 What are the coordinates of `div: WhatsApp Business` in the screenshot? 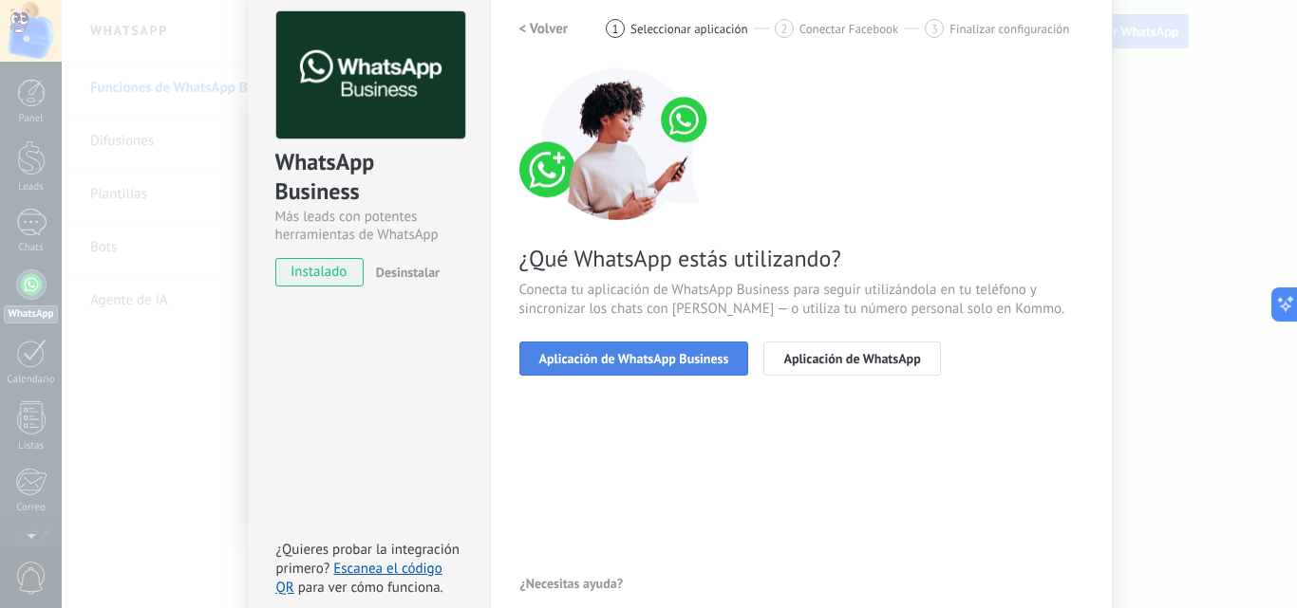 It's located at (368, 177).